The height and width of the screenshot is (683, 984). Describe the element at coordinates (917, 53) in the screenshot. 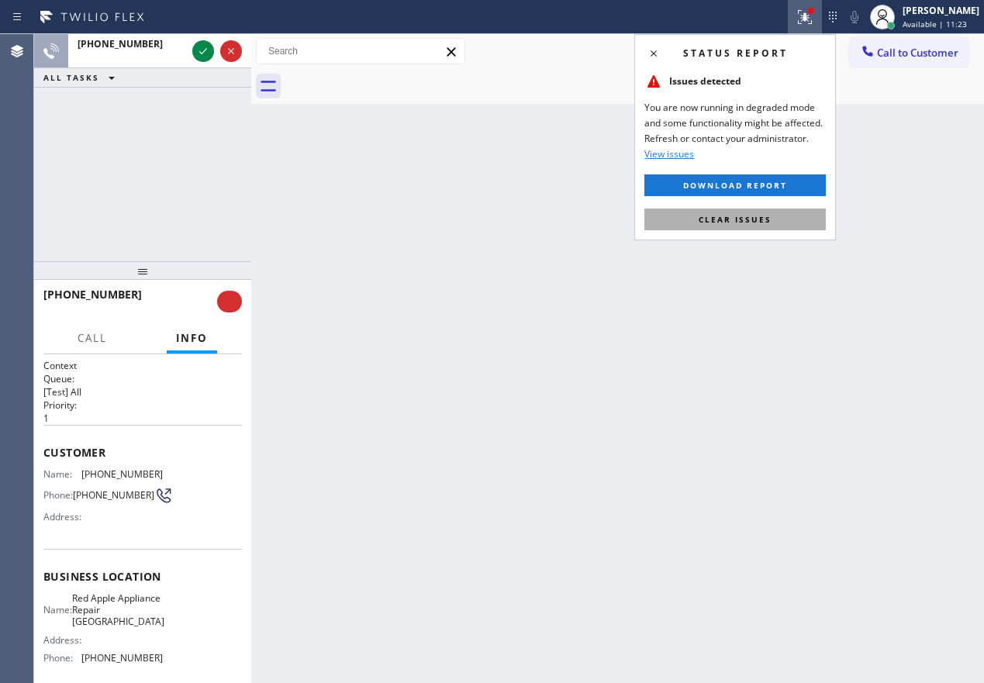

I see `span: Call to Customer` at that location.